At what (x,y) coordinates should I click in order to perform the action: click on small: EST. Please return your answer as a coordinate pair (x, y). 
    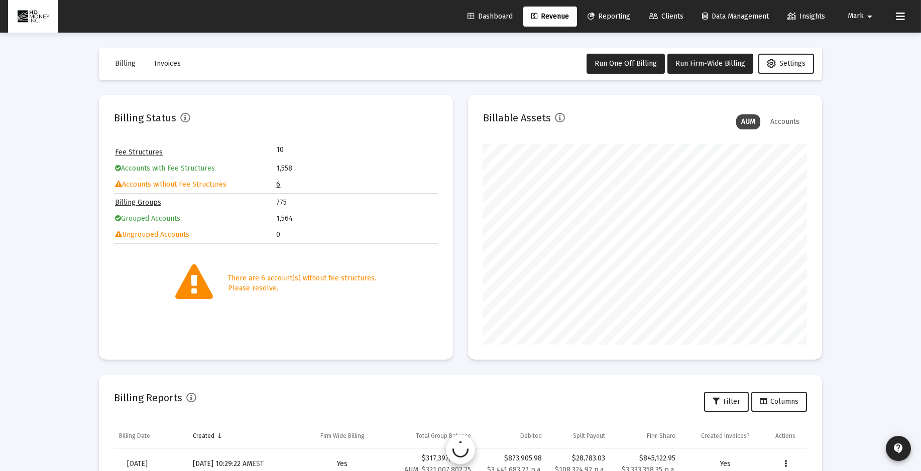
    Looking at the image, I should click on (258, 464).